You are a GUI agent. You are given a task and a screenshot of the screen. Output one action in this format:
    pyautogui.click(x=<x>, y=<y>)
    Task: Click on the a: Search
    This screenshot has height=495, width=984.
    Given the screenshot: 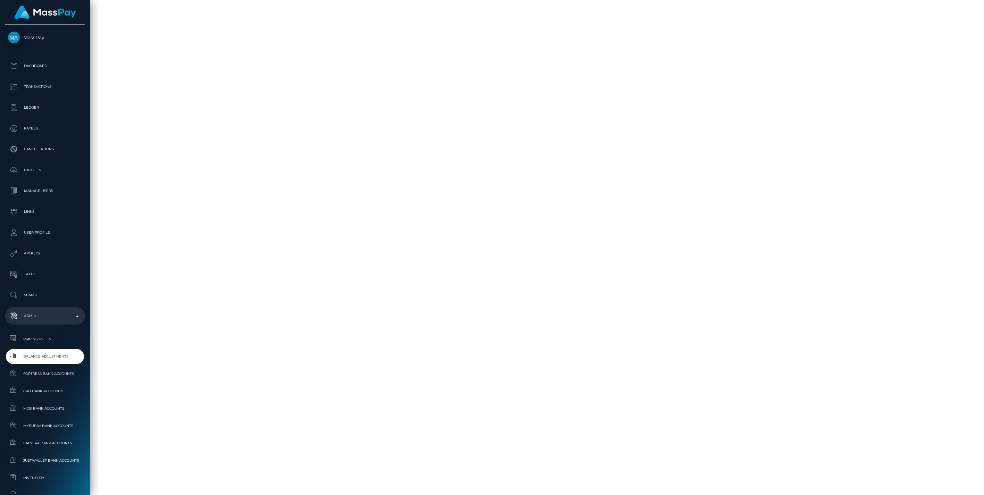 What is the action you would take?
    pyautogui.click(x=45, y=295)
    